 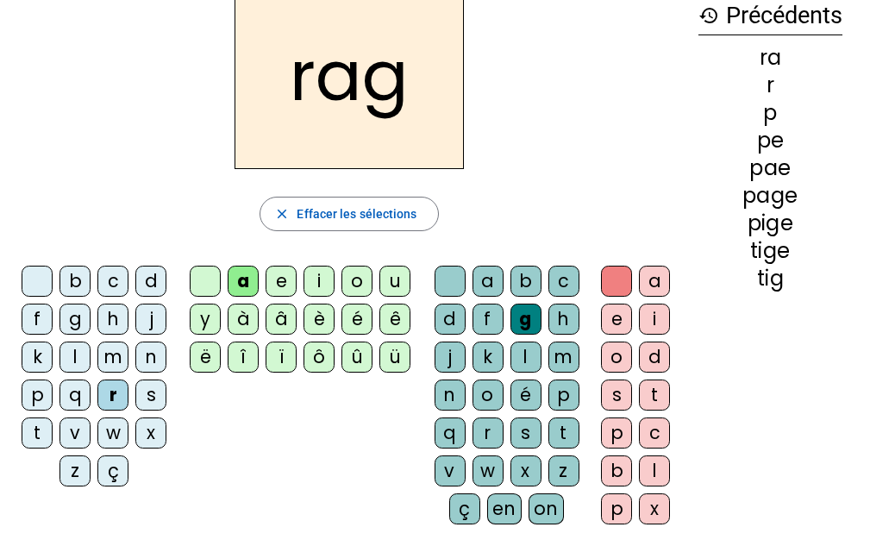 What do you see at coordinates (770, 251) in the screenshot?
I see `div: tige` at bounding box center [770, 251].